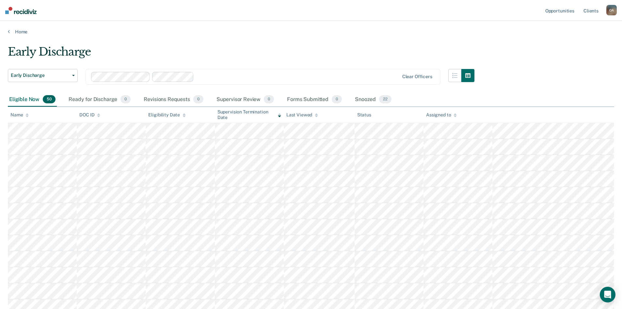  I want to click on div: Supervision Termination Date, so click(249, 115).